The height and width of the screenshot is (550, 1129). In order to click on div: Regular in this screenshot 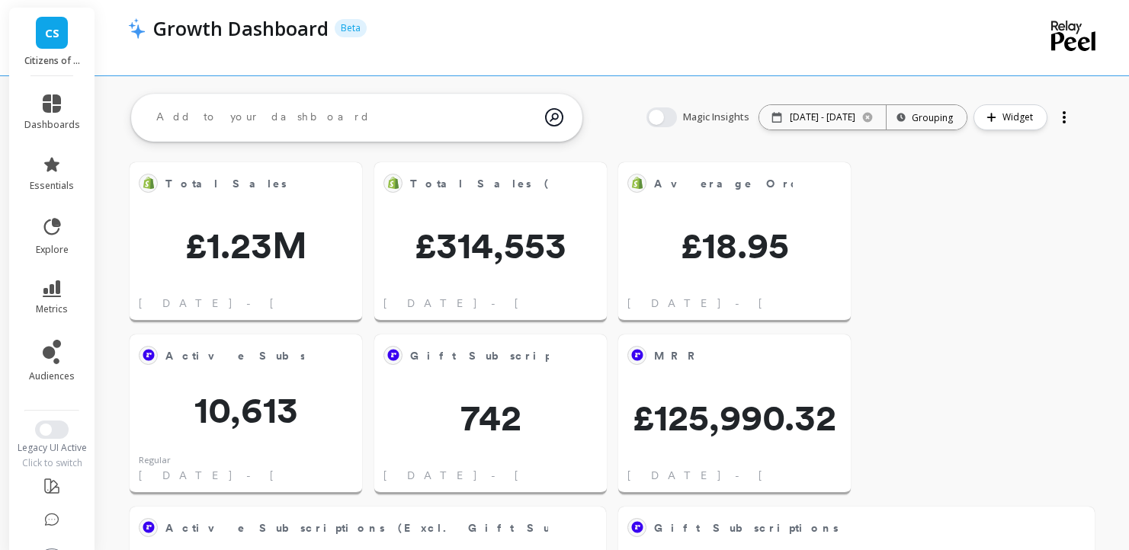, I will do `click(155, 460)`.